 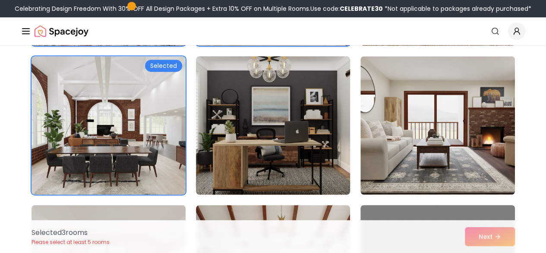 What do you see at coordinates (273, 125) in the screenshot?
I see `img: Room room-5` at bounding box center [273, 125].